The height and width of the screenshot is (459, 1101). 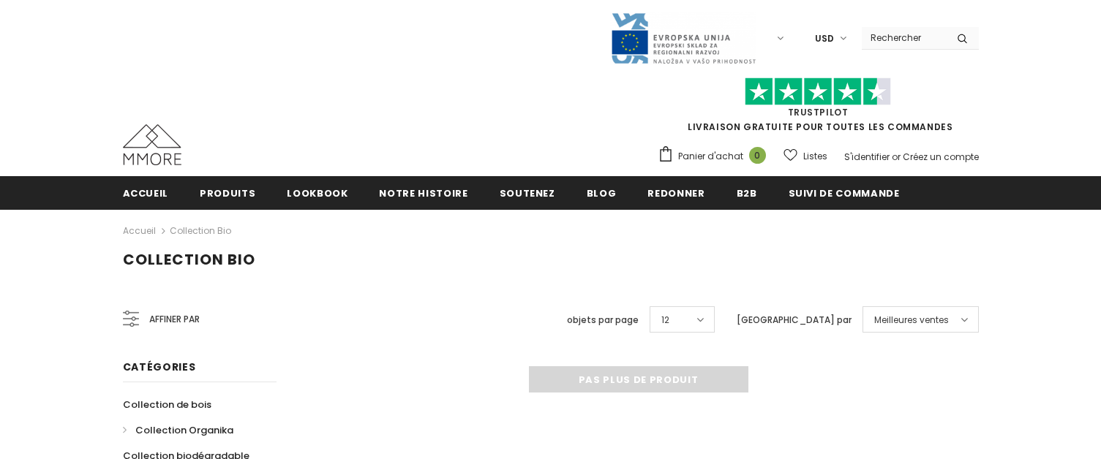 What do you see at coordinates (747, 193) in the screenshot?
I see `span: B2B` at bounding box center [747, 193].